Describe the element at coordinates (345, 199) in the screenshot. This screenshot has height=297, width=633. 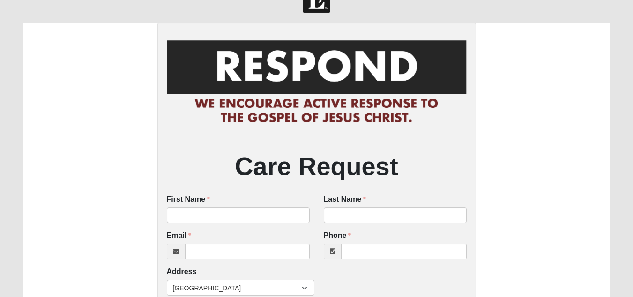
I see `label: Last Name` at that location.